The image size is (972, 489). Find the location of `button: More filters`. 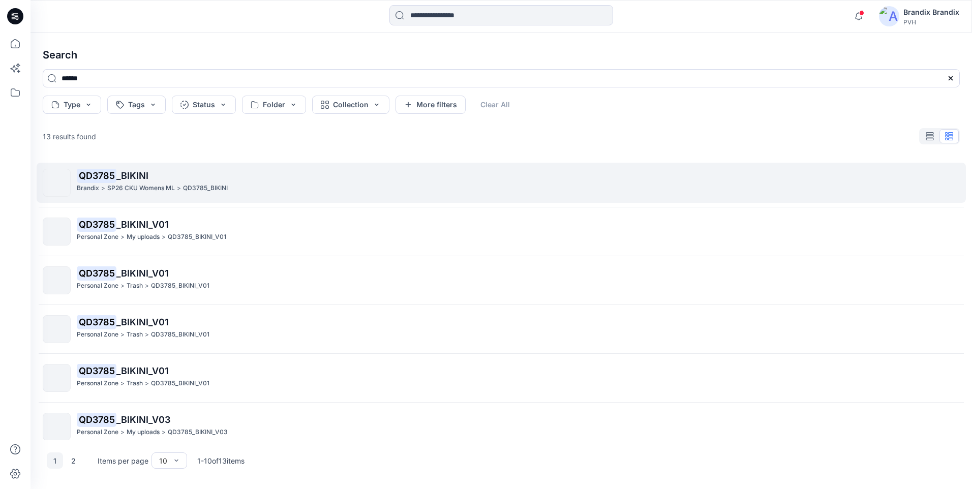

button: More filters is located at coordinates (431, 105).